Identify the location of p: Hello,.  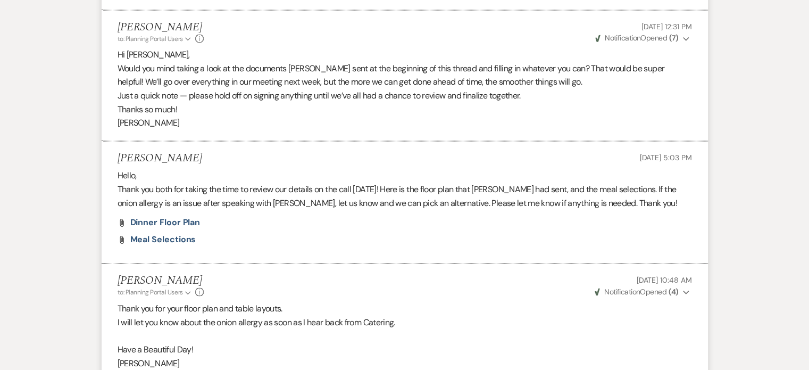
(405, 176).